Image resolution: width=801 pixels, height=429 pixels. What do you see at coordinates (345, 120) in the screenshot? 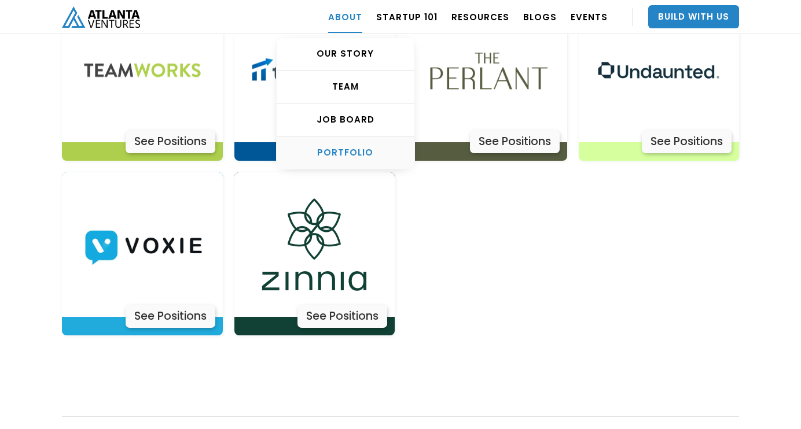
I see `a: Job Board` at bounding box center [345, 120].